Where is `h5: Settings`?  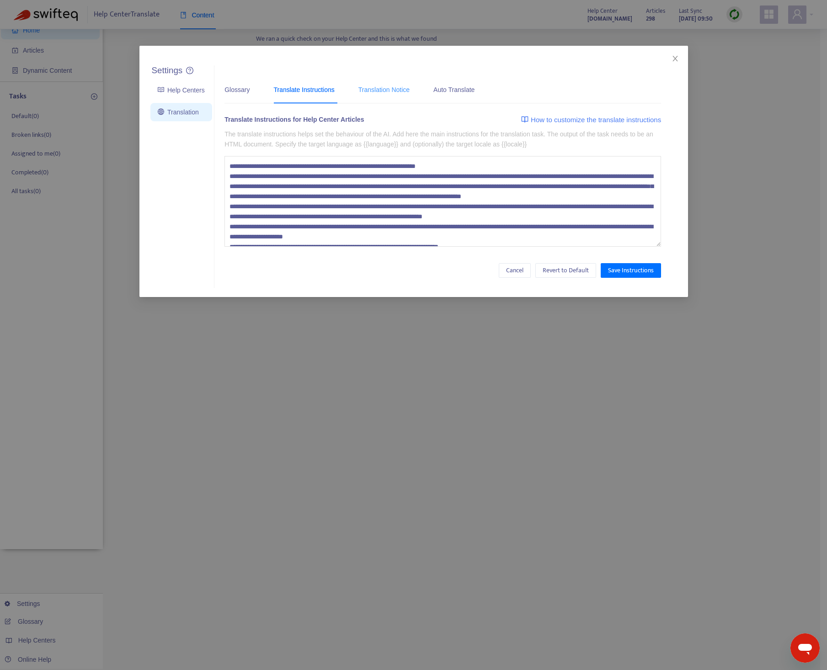 h5: Settings is located at coordinates (167, 70).